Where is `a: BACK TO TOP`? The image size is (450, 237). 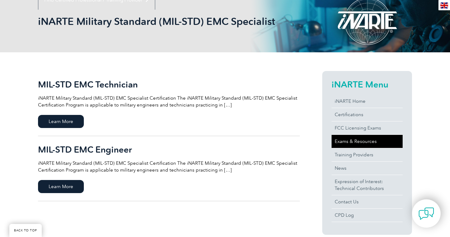 a: BACK TO TOP is located at coordinates (26, 231).